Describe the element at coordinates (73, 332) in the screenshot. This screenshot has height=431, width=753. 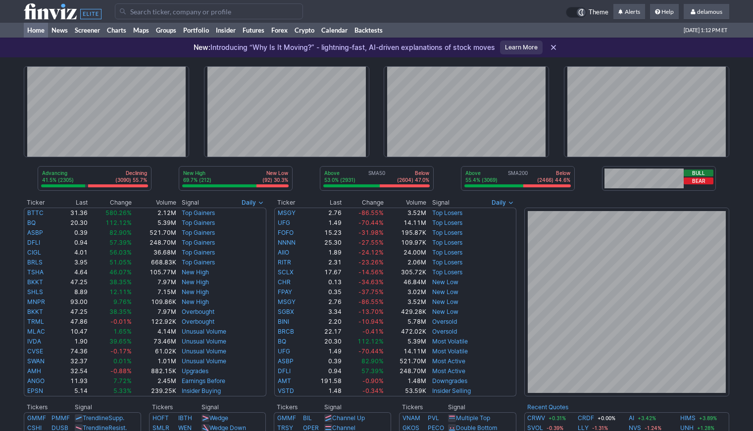
I see `td: 10.47` at that location.